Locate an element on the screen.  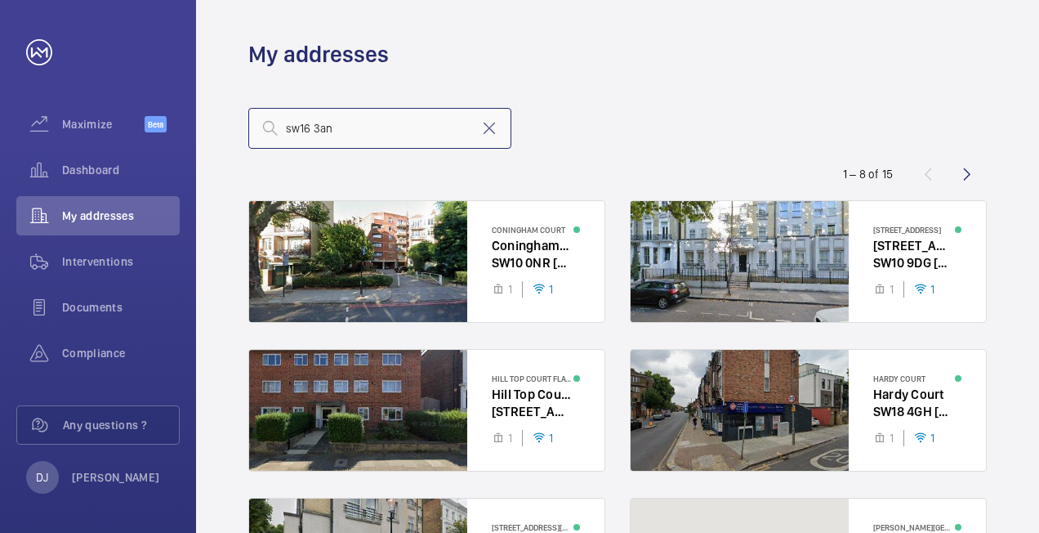
span: Interventions is located at coordinates (121, 261).